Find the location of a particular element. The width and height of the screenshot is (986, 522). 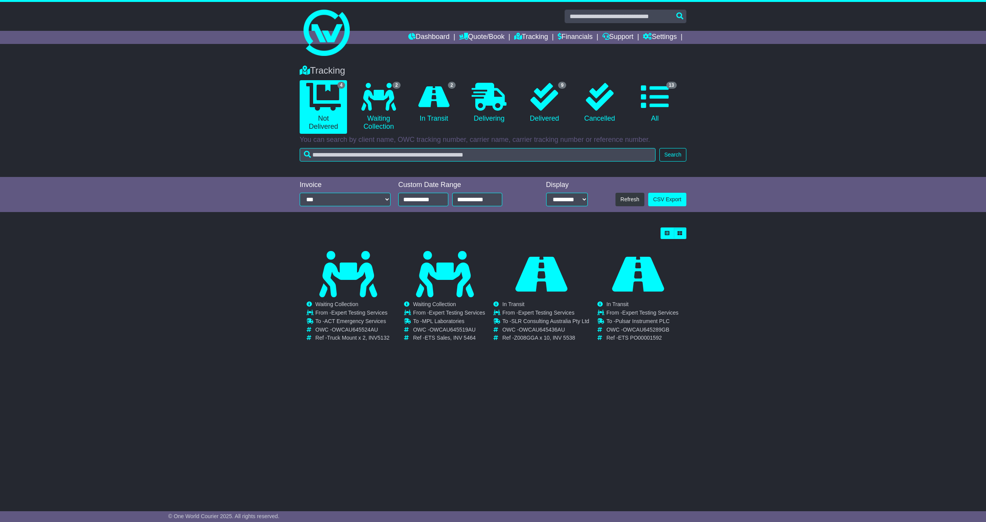

a: 2 Waiting Collection is located at coordinates (378, 107).